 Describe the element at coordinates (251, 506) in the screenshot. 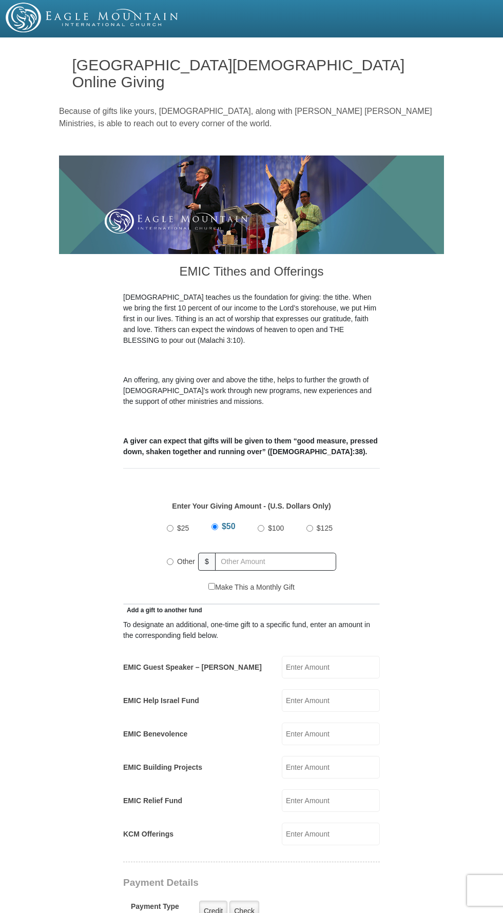

I see `strong: Enter Your Giving Amount - (U.S. Dollars Only)` at that location.